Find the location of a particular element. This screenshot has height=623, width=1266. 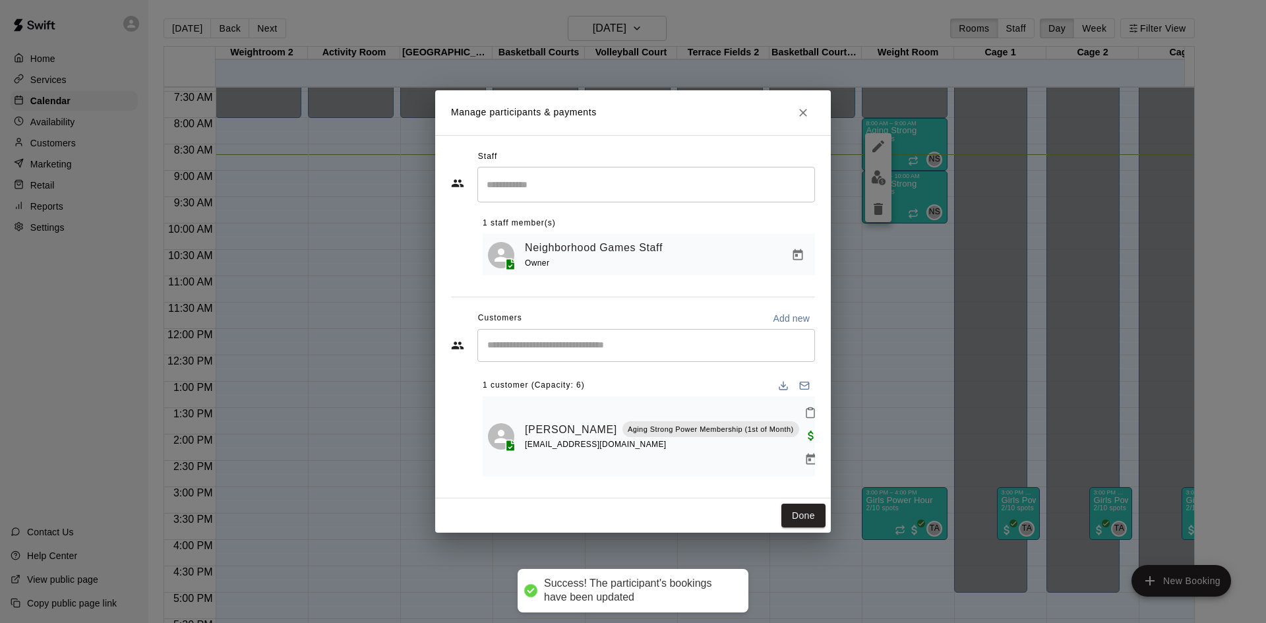

span: Customers is located at coordinates (500, 319).